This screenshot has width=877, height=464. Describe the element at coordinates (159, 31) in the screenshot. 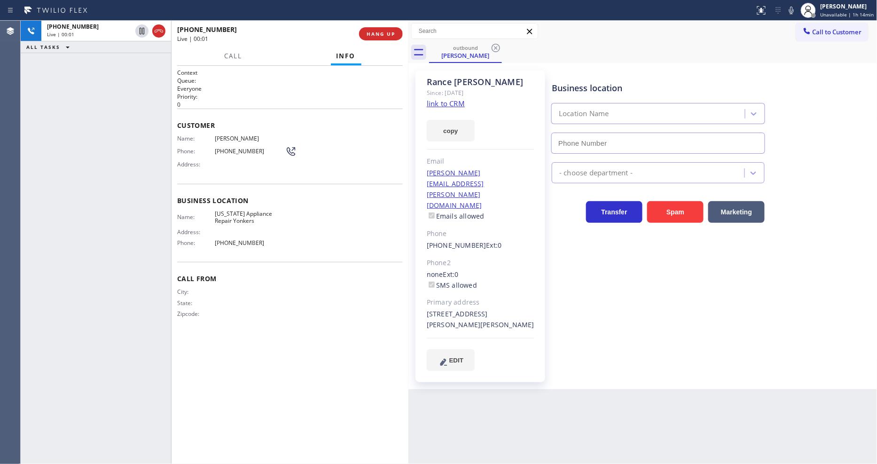

I see `button: Hang up` at that location.